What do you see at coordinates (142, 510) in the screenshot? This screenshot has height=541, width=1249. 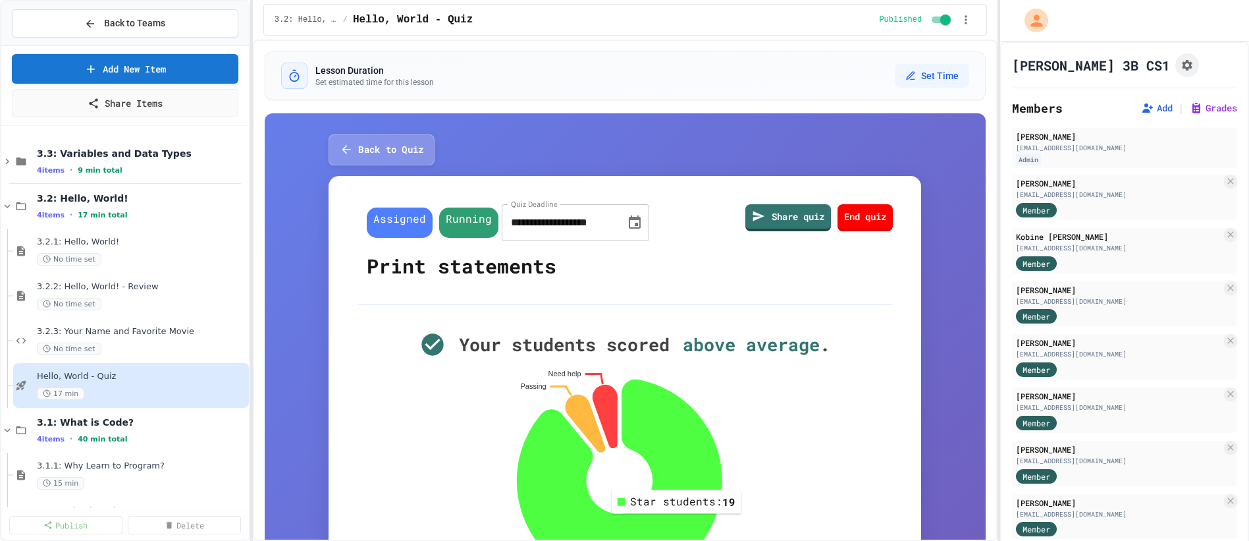 I see `span: 3.1.2: What is Code?` at bounding box center [142, 510].